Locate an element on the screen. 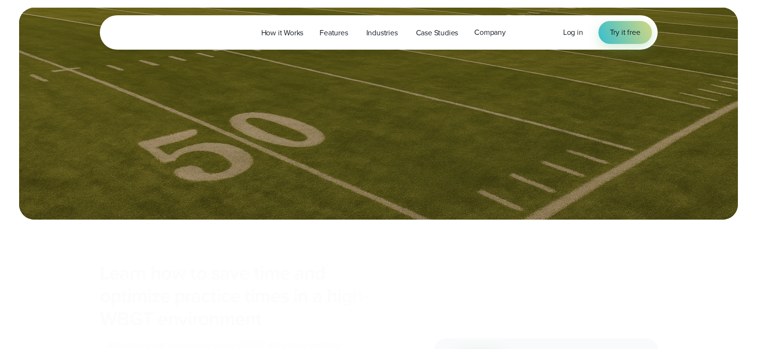 The height and width of the screenshot is (349, 757). a: How it Works is located at coordinates (282, 32).